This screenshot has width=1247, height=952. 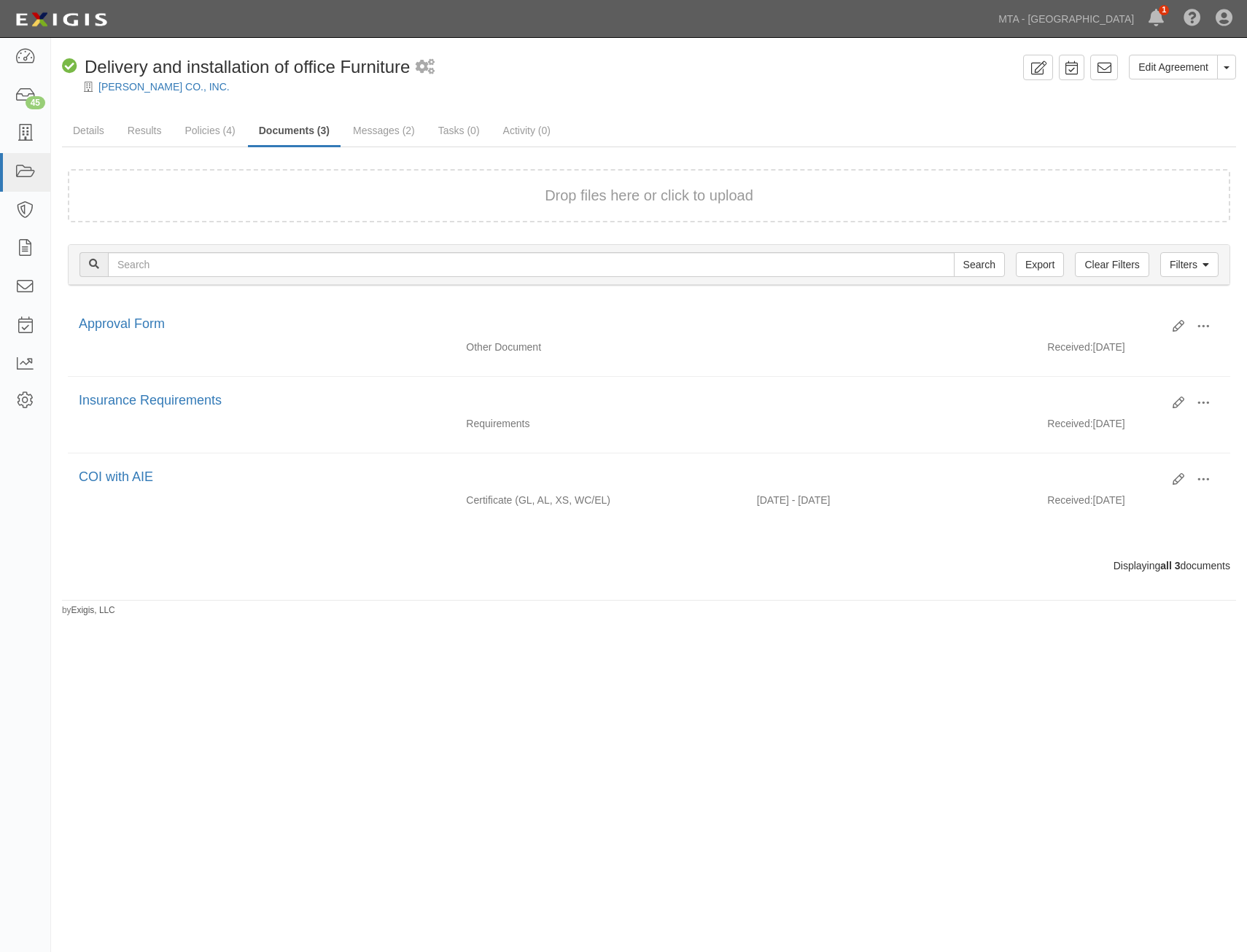 What do you see at coordinates (383, 131) in the screenshot?
I see `a: Messages (2)` at bounding box center [383, 131].